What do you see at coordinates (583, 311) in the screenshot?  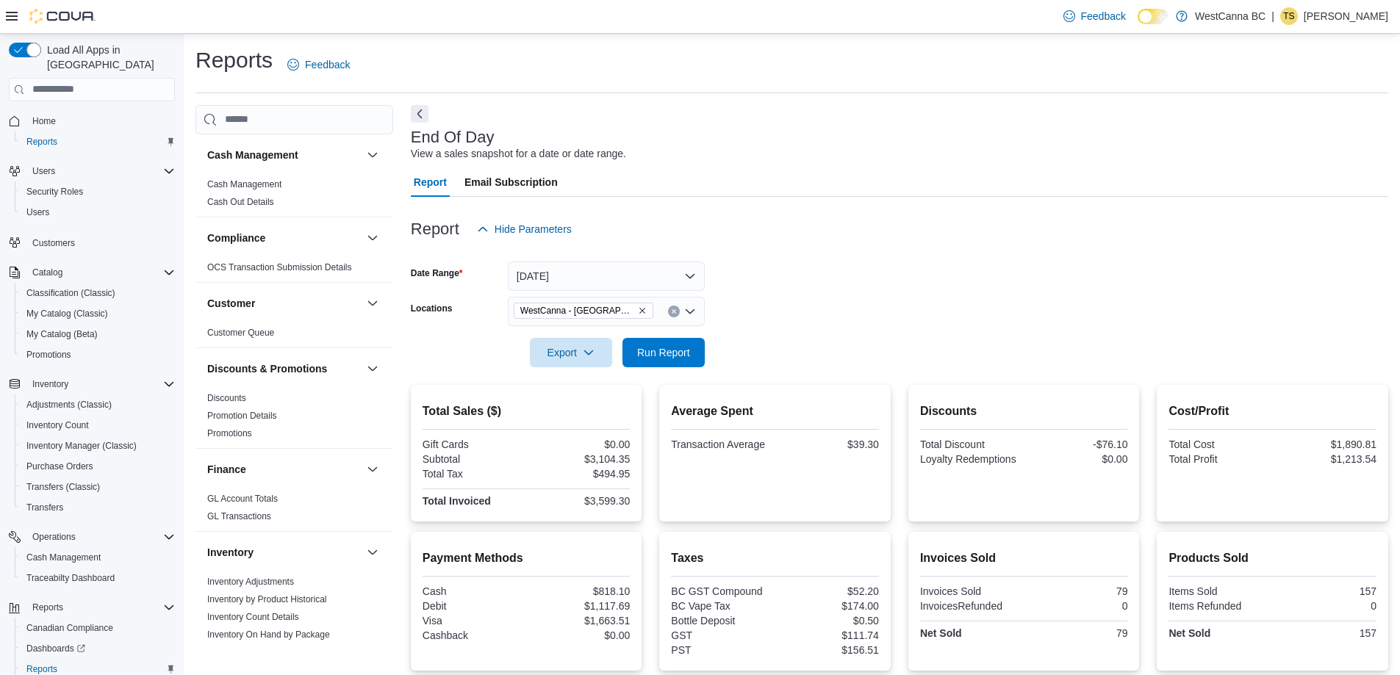 I see `span: WestCanna - Broadway` at bounding box center [583, 311].